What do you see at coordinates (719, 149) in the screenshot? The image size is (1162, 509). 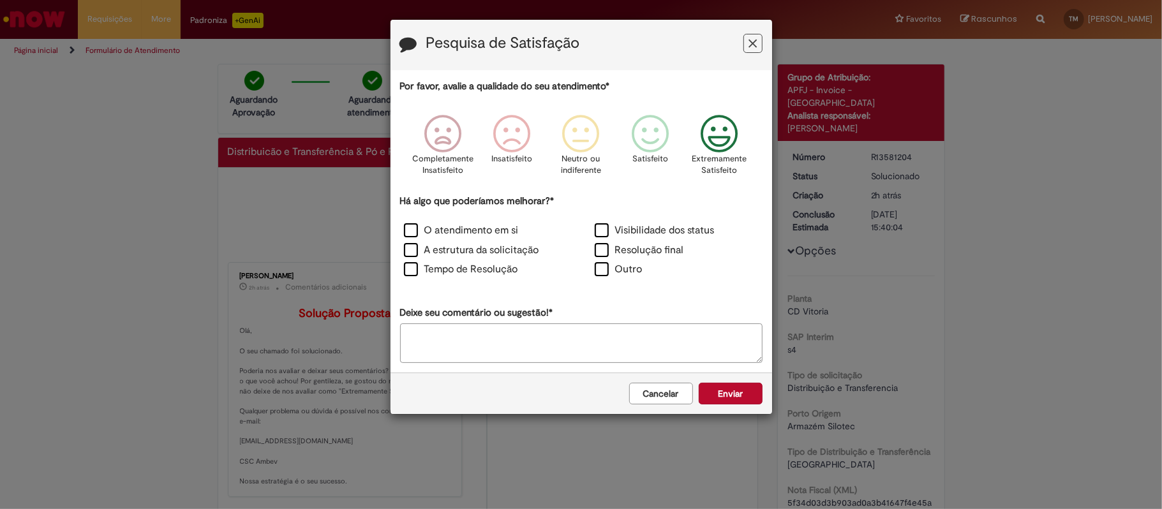 I see `div: Extremamente Satisfeito` at bounding box center [719, 149].